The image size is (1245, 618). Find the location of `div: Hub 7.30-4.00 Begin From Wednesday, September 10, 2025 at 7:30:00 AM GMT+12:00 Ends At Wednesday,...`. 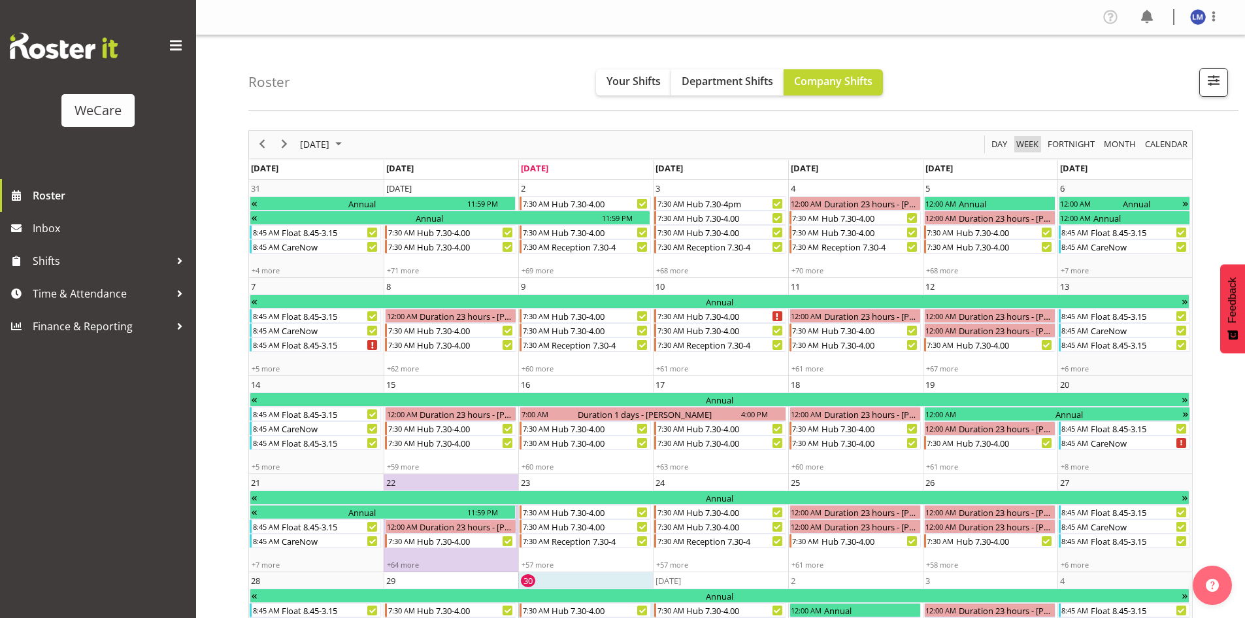

div: Hub 7.30-4.00 Begin From Wednesday, September 10, 2025 at 7:30:00 AM GMT+12:00 Ends At Wednesday,... is located at coordinates (720, 316).